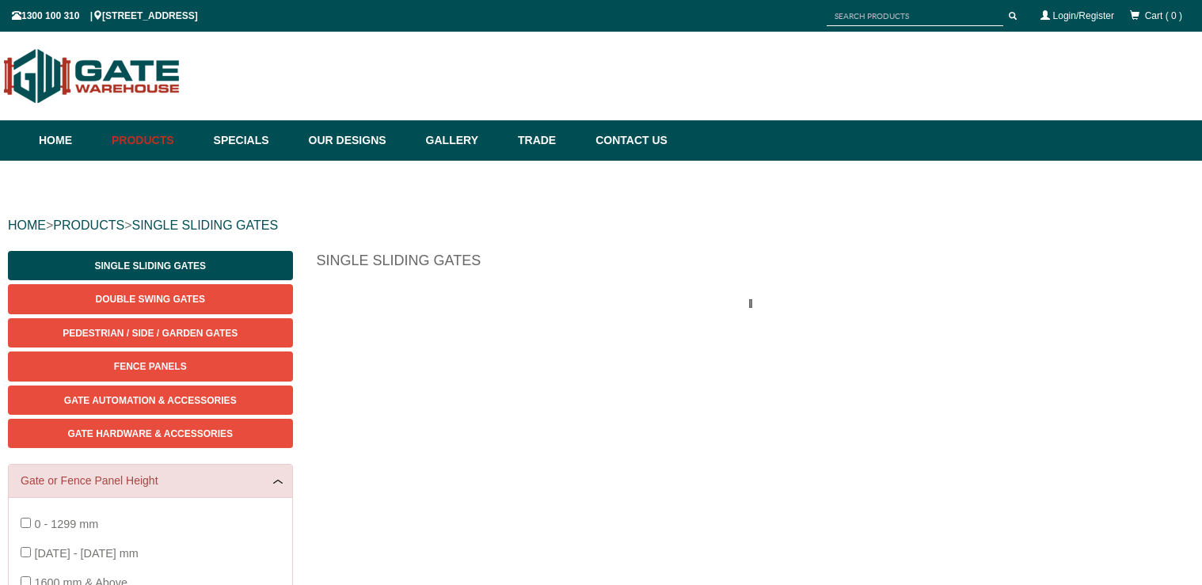 The image size is (1202, 585). Describe the element at coordinates (627, 140) in the screenshot. I see `a: Contact Us` at that location.